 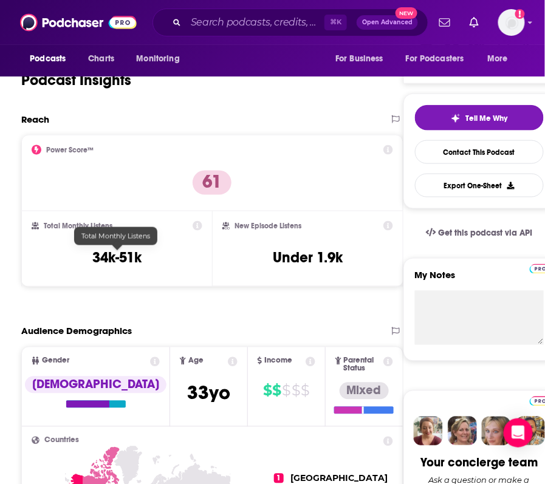 What do you see at coordinates (512, 22) in the screenshot?
I see `img: User Profile` at bounding box center [512, 22].